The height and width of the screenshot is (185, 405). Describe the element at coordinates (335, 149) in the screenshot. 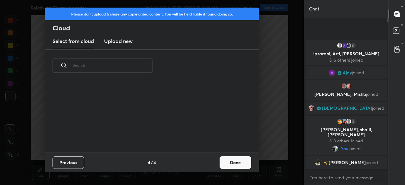

I see `img: 1c77a709700e4161a58d8af47c821b1c.jpg` at that location.